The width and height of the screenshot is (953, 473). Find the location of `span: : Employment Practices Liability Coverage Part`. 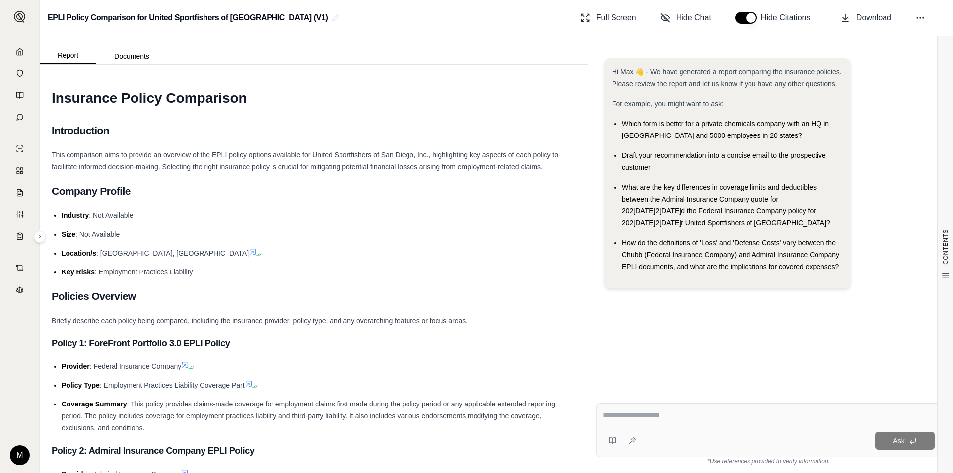

span: : Employment Practices Liability Coverage Part is located at coordinates (172, 385).